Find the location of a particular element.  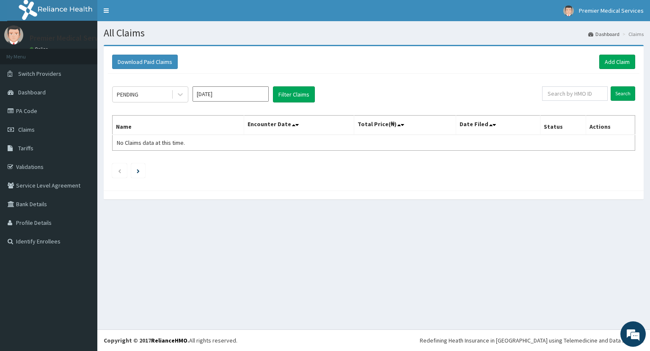

footer: All rights reserved. is located at coordinates (374, 340).